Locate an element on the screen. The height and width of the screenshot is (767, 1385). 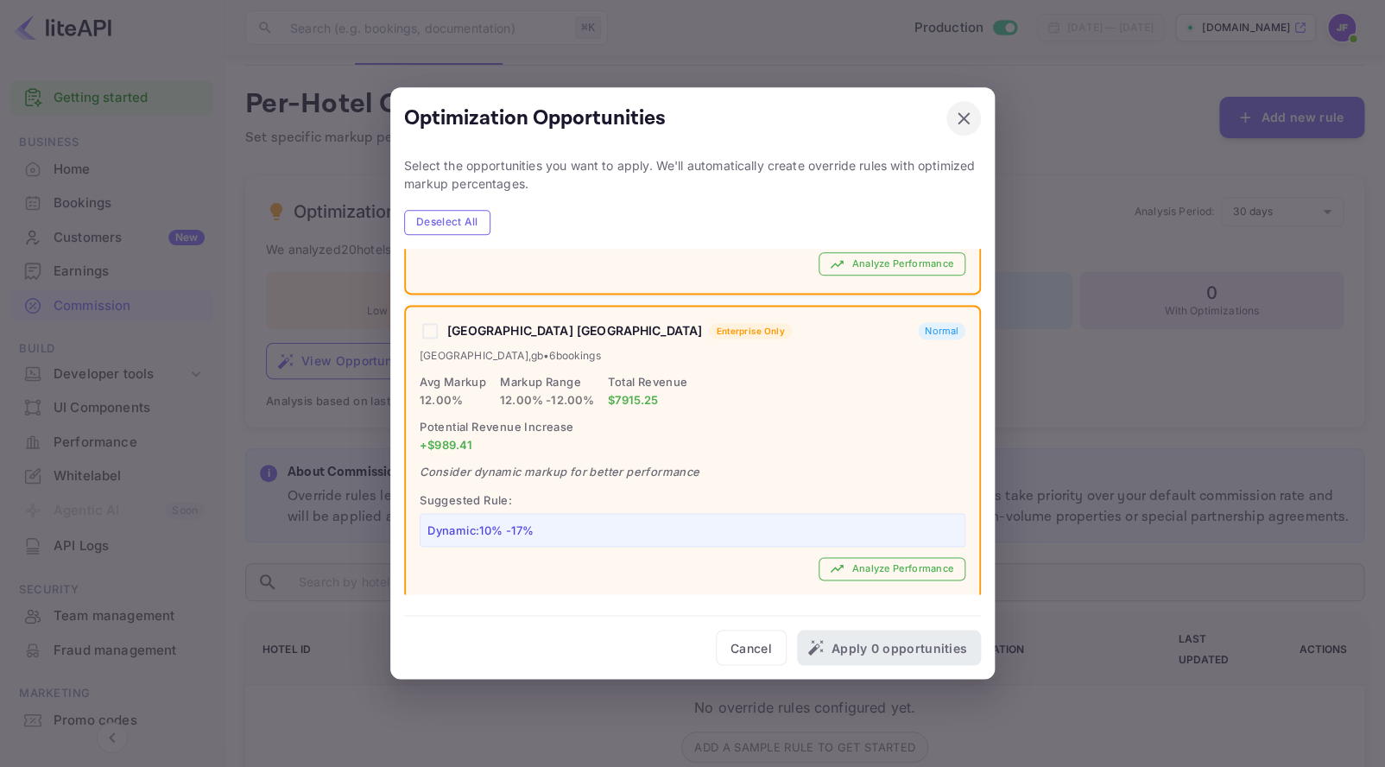
span: Potential Revenue Increase is located at coordinates (496, 427).